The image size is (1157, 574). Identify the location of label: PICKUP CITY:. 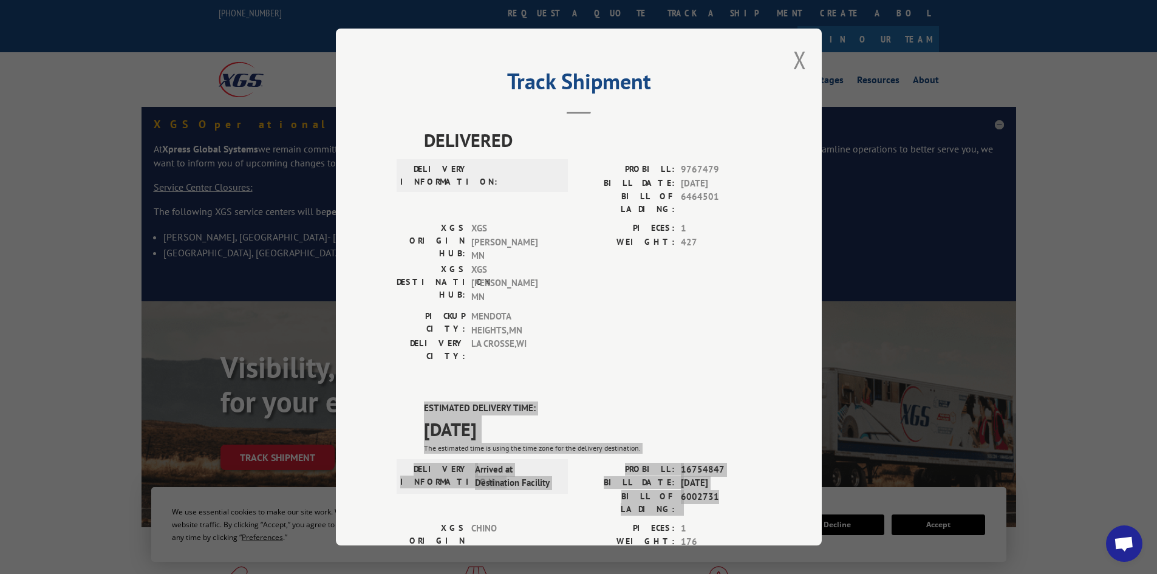
(431, 323).